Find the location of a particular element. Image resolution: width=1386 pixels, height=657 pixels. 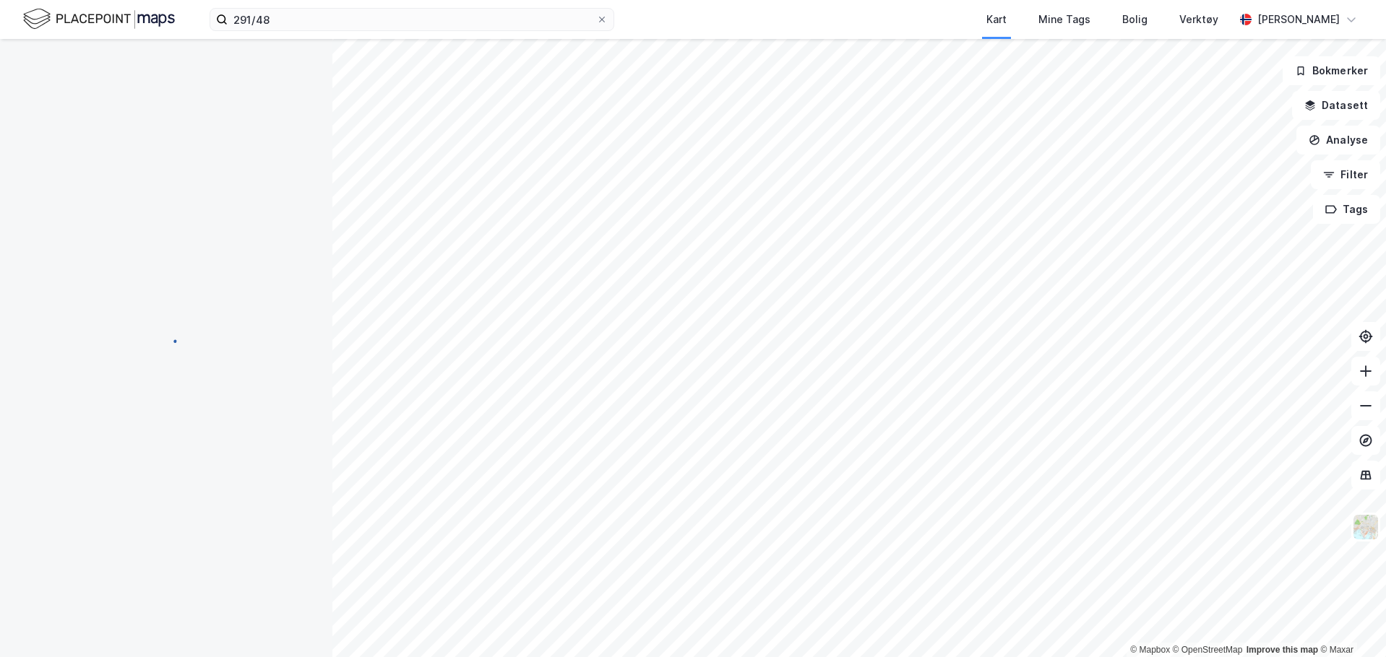

a: Improve this map is located at coordinates (1282, 650).